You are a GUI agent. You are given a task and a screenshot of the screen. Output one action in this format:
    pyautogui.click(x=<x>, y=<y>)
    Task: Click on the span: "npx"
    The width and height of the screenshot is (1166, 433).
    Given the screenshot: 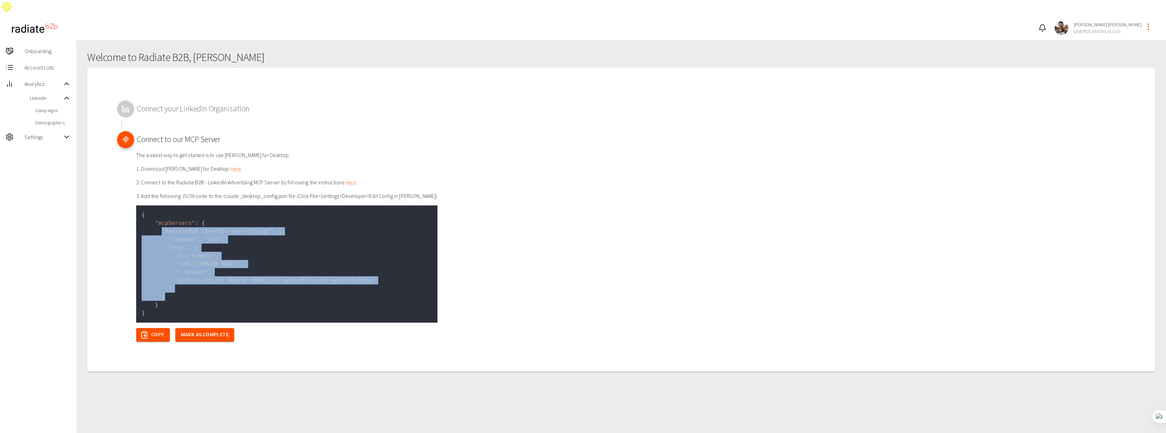 What is the action you would take?
    pyautogui.click(x=213, y=239)
    